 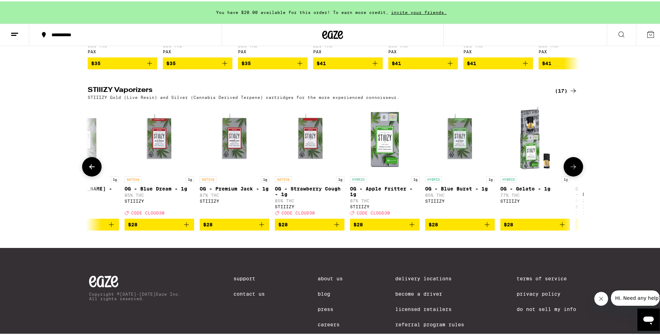 What do you see at coordinates (316, 89) in the screenshot?
I see `h2: STIIIZY Vaporizers` at bounding box center [316, 89].